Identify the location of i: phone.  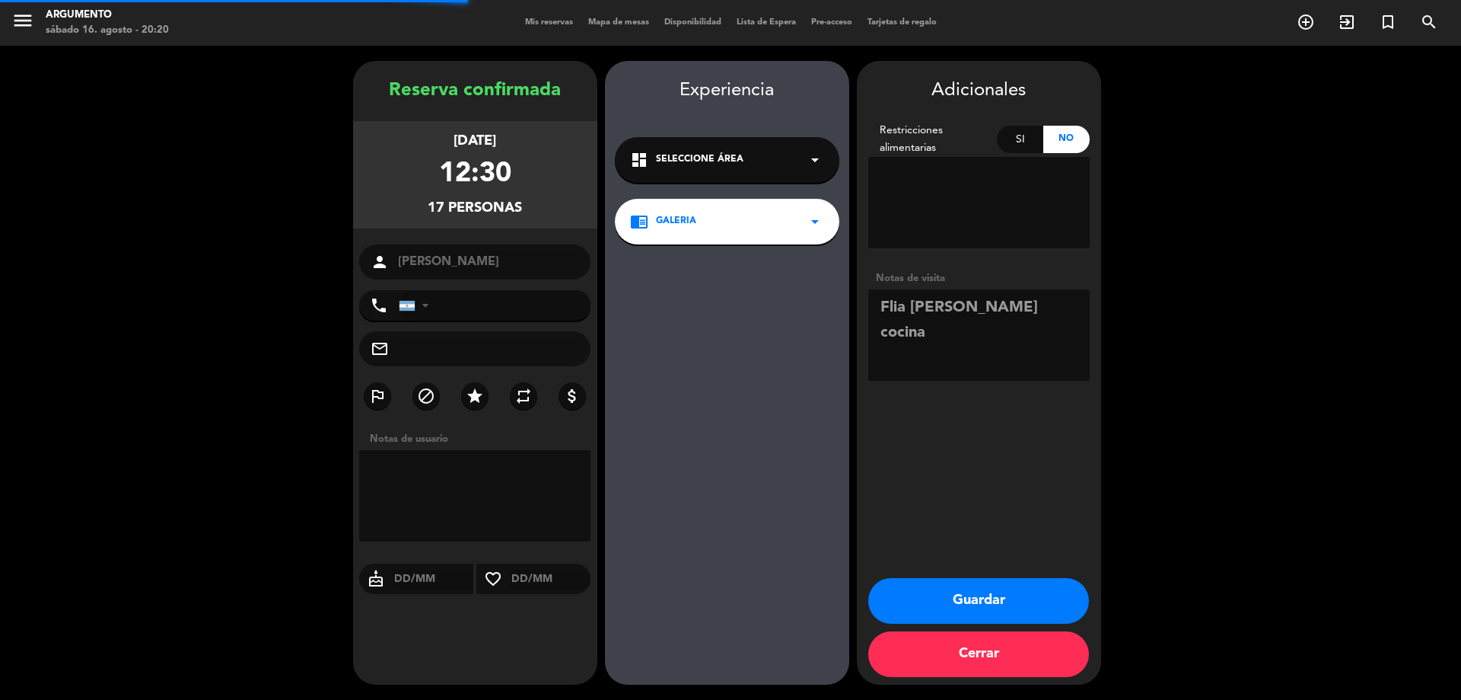
(379, 305).